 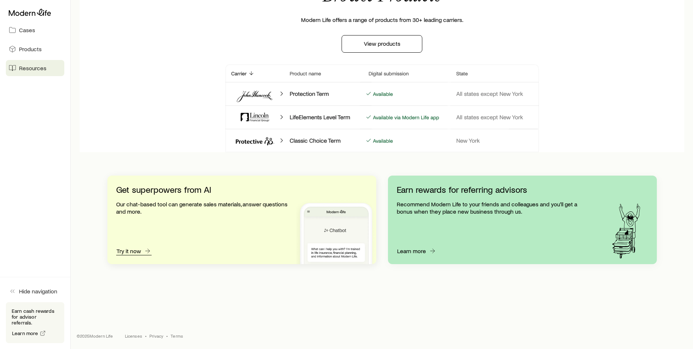 I want to click on p: Earn cash rewards for advisor referrals., so click(x=35, y=317).